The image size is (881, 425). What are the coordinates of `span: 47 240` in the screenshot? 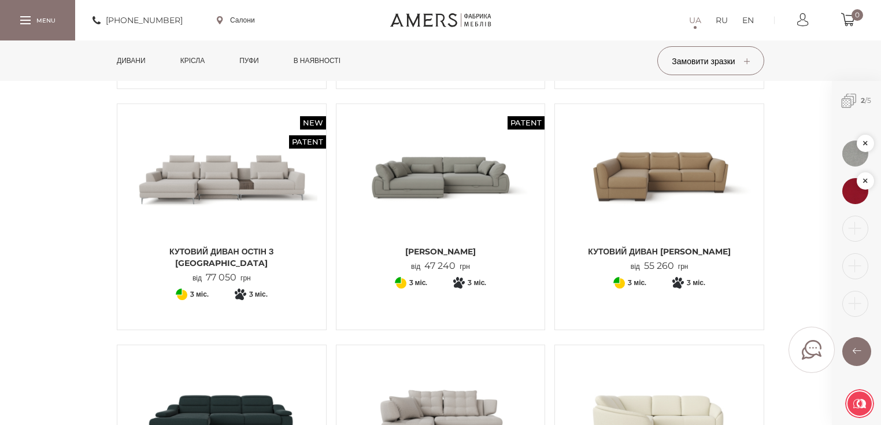 It's located at (440, 265).